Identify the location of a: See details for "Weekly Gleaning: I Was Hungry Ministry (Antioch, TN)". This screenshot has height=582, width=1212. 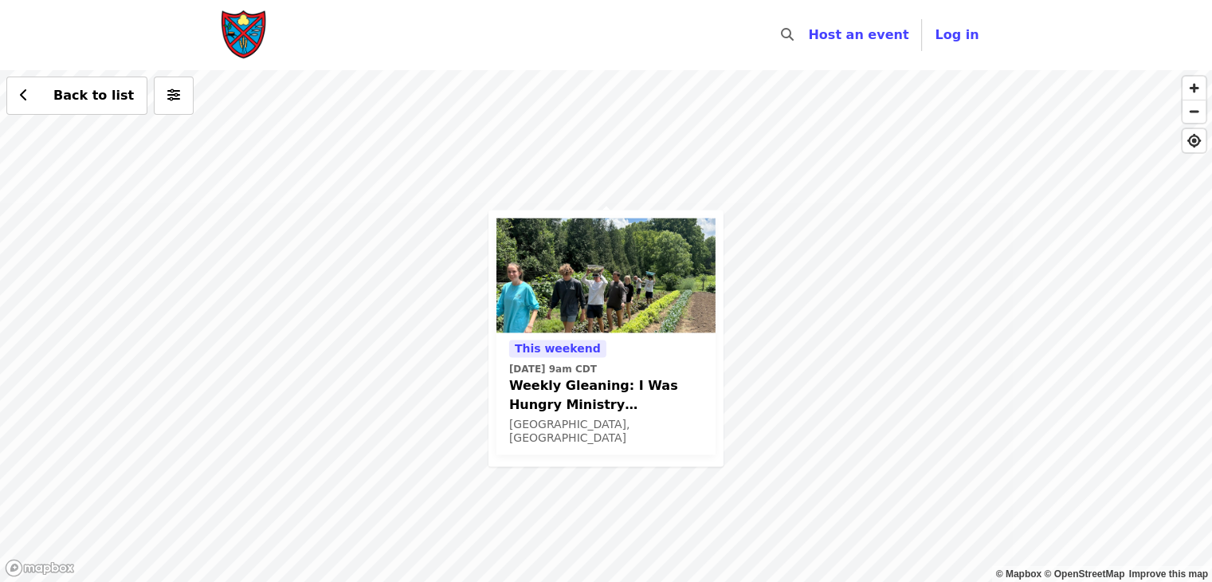
(606, 335).